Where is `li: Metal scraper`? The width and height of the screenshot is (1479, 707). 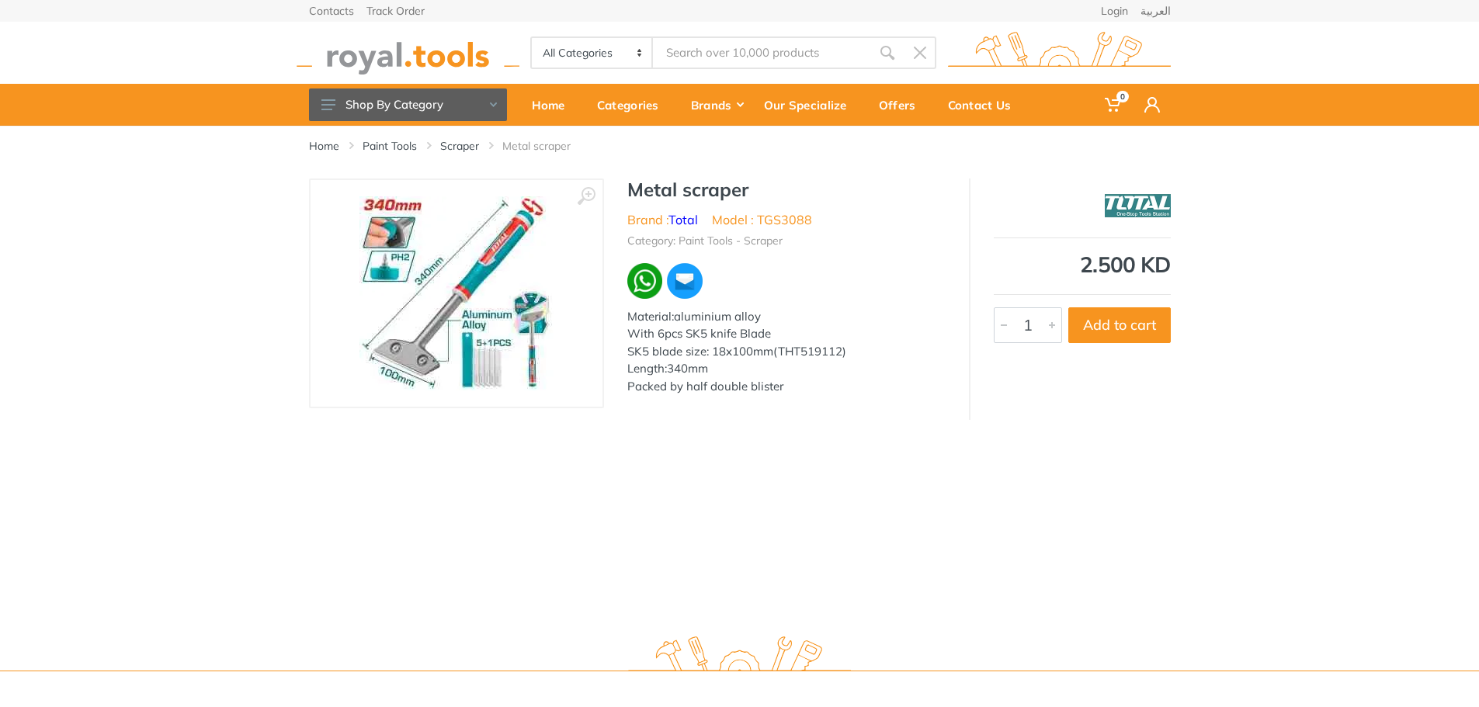 li: Metal scraper is located at coordinates (548, 146).